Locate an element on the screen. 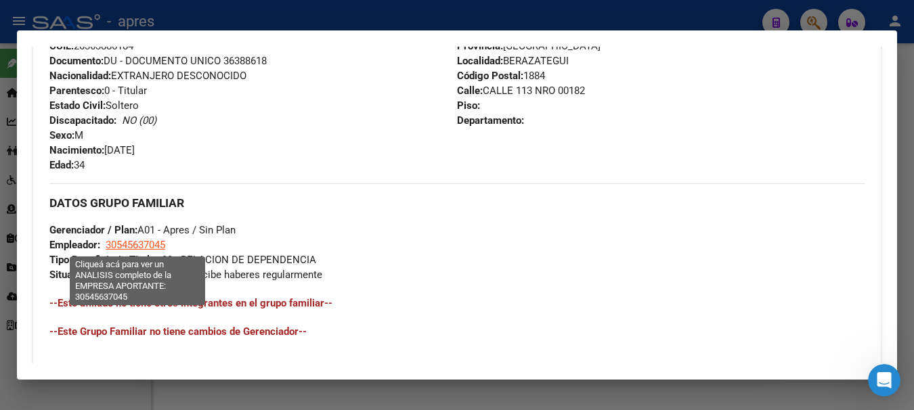 The image size is (914, 410). h3: DATOS GRUPO FAMILIAR is located at coordinates (457, 203).